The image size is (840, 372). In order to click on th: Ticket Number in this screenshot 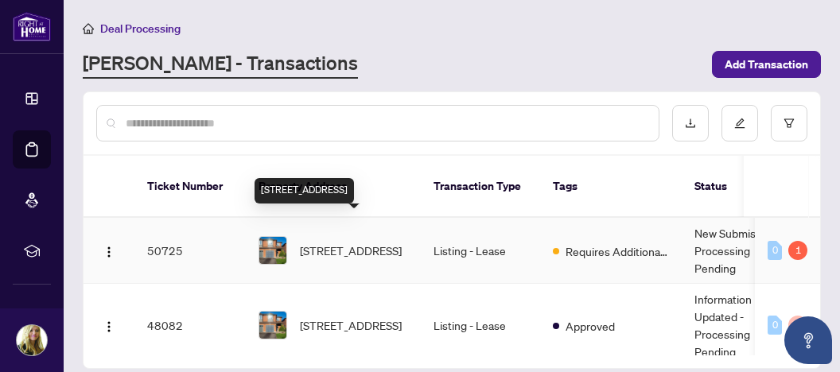, I will do `click(190, 187)`.